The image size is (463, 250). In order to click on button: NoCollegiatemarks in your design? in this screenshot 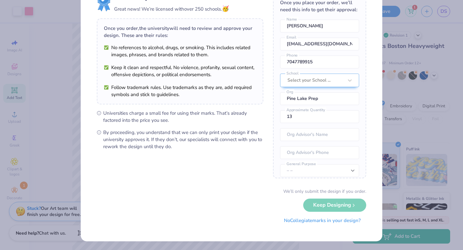, I will do `click(322, 220)`.